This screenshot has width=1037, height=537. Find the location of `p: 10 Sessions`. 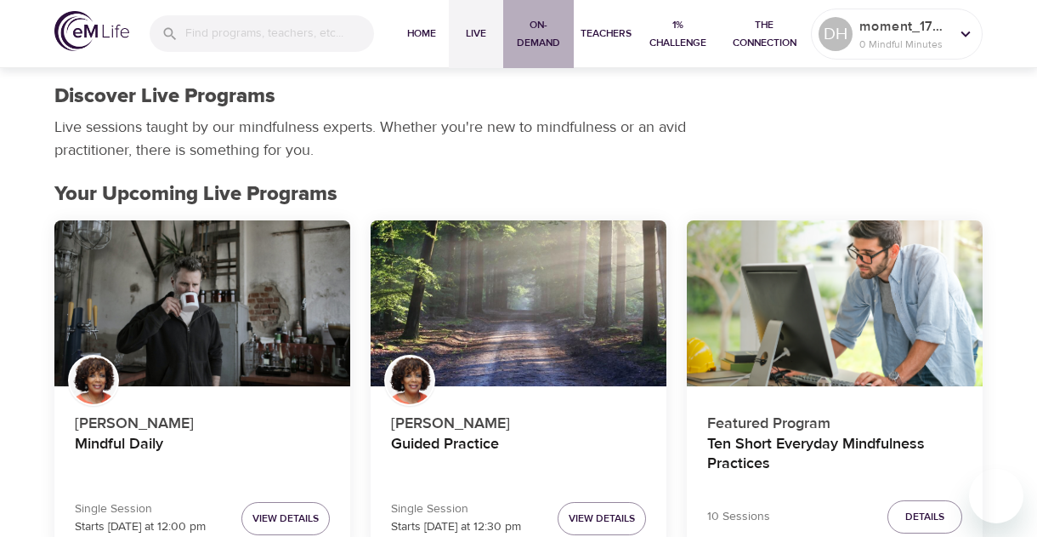

p: 10 Sessions is located at coordinates (739, 516).